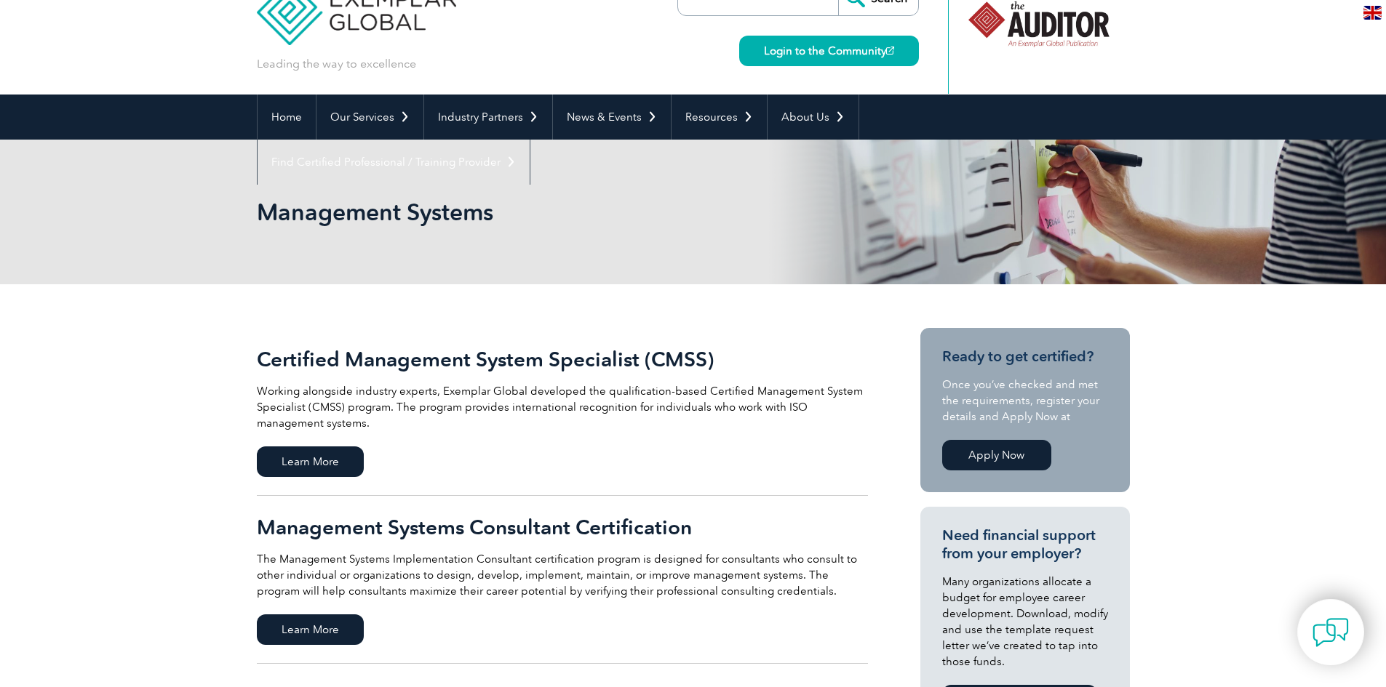 The height and width of the screenshot is (687, 1386). Describe the element at coordinates (562, 580) in the screenshot. I see `a: Management Systems Consultant Certification The Management Systems Implementation Consultant cert...` at that location.